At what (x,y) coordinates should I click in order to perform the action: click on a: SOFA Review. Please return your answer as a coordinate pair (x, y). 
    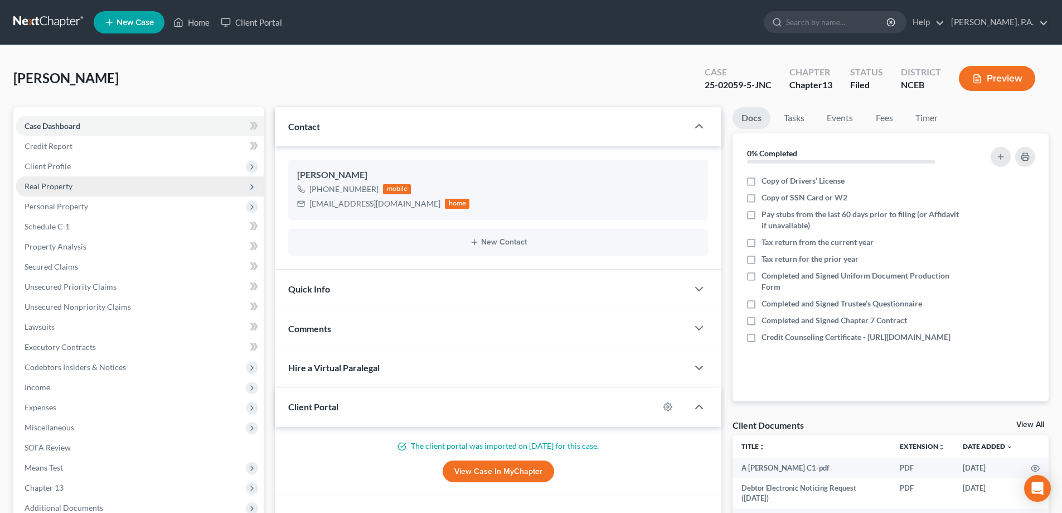
    Looking at the image, I should click on (139, 447).